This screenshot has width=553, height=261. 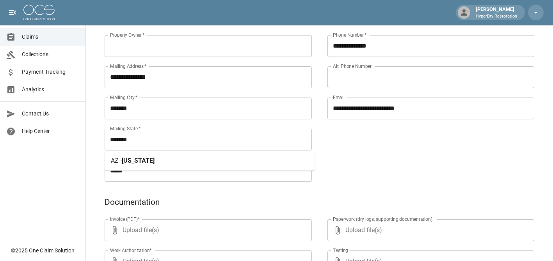 What do you see at coordinates (128, 66) in the screenshot?
I see `label: Mailing Address` at bounding box center [128, 66].